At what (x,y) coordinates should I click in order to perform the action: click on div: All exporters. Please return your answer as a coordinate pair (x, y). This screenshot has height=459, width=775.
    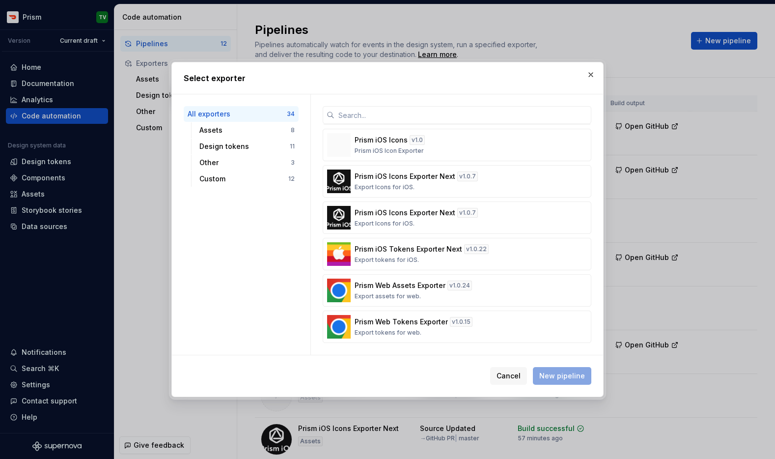
    Looking at the image, I should click on (237, 114).